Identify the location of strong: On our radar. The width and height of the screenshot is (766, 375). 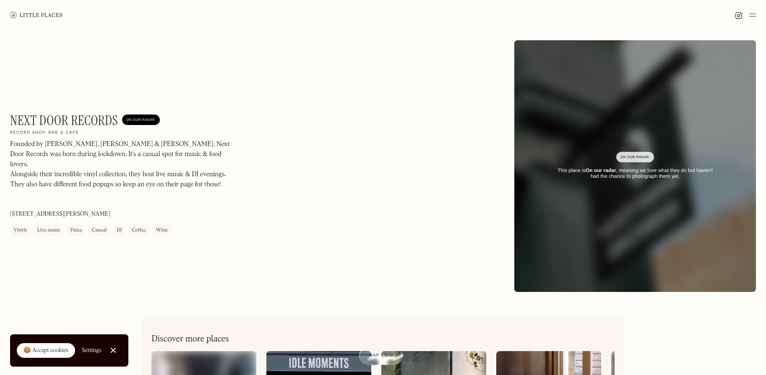
(601, 170).